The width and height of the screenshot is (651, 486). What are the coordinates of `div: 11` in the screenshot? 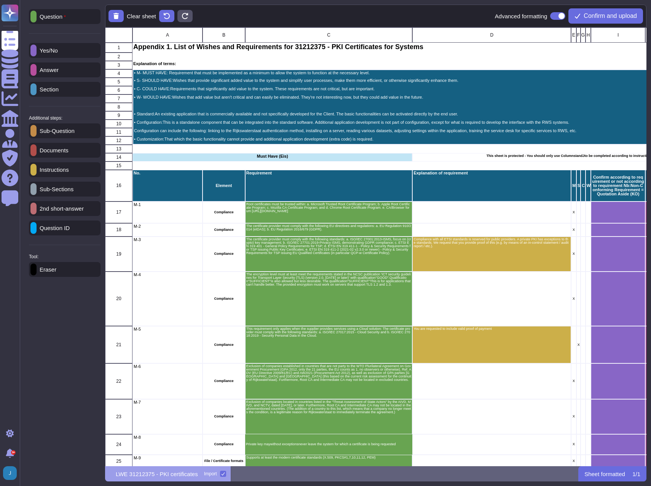 It's located at (119, 132).